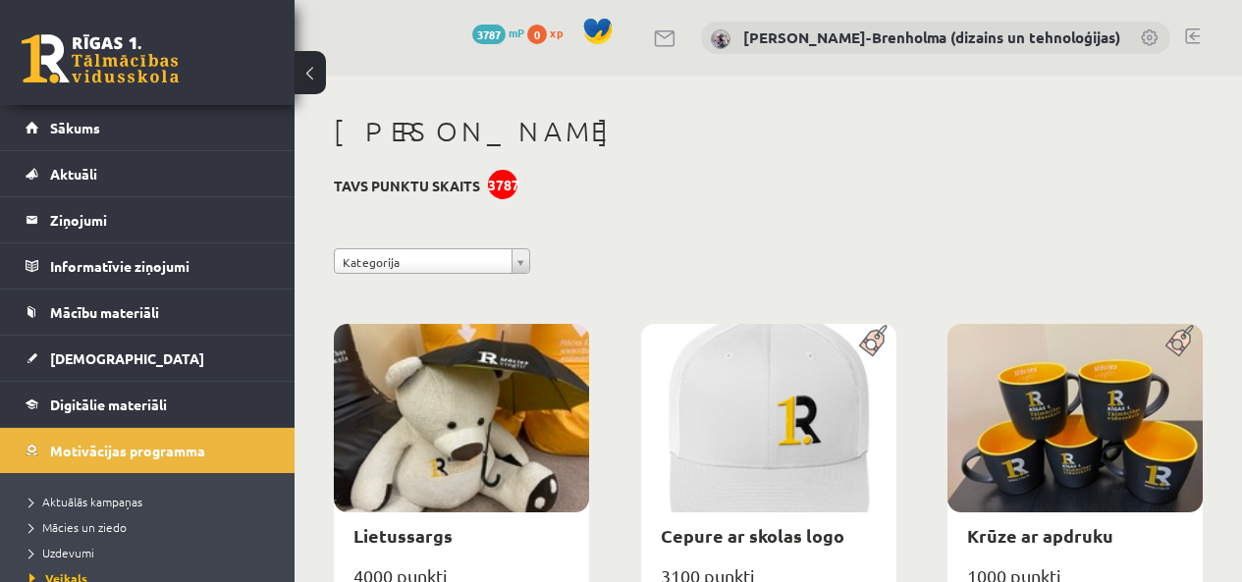 The width and height of the screenshot is (1242, 582). I want to click on span: Motivācijas programma, so click(128, 451).